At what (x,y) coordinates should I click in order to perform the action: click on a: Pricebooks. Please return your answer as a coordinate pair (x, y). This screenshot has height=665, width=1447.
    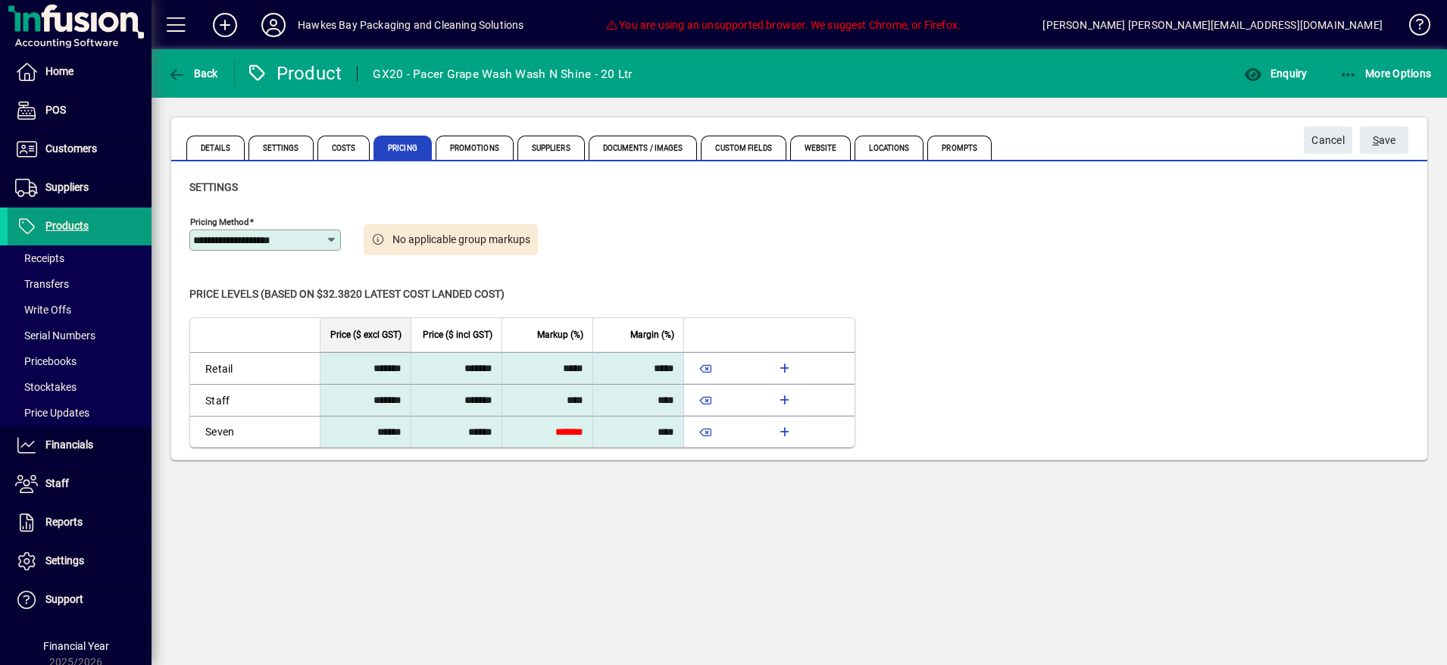
    Looking at the image, I should click on (80, 361).